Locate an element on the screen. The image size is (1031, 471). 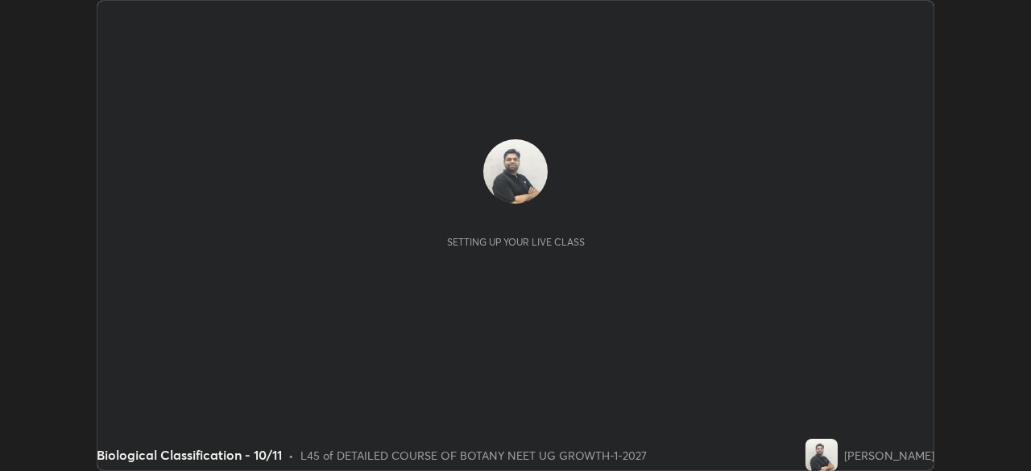
div: Setting up your live class is located at coordinates (516, 242).